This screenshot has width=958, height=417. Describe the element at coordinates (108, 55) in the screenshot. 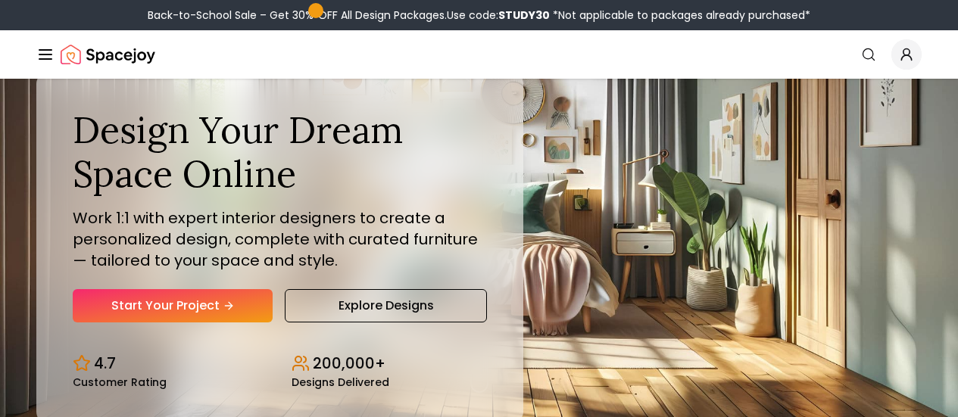

I see `a: Spacejoy` at that location.